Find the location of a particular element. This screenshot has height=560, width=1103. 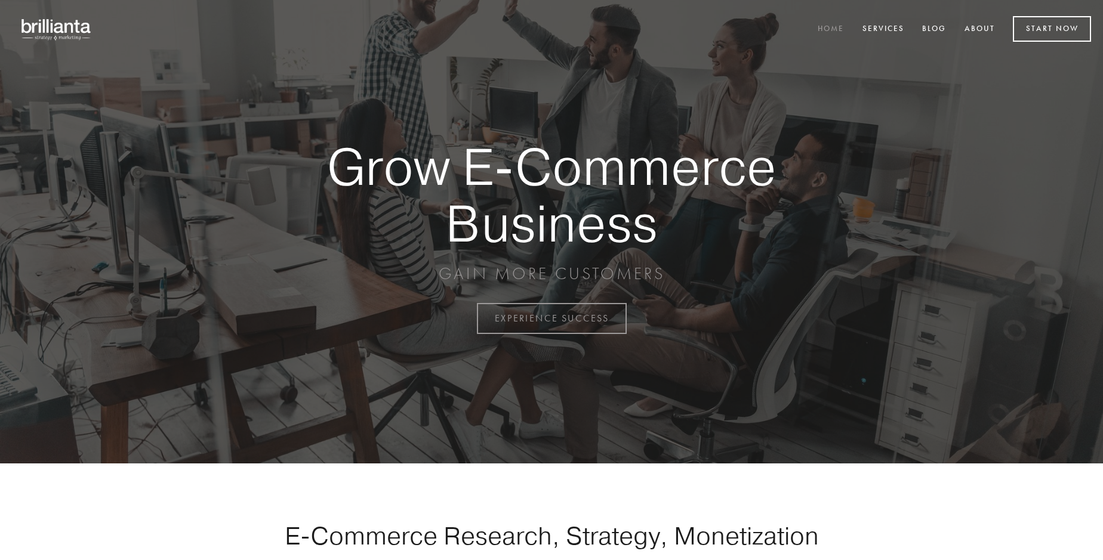

a: Start Now is located at coordinates (1051, 29).